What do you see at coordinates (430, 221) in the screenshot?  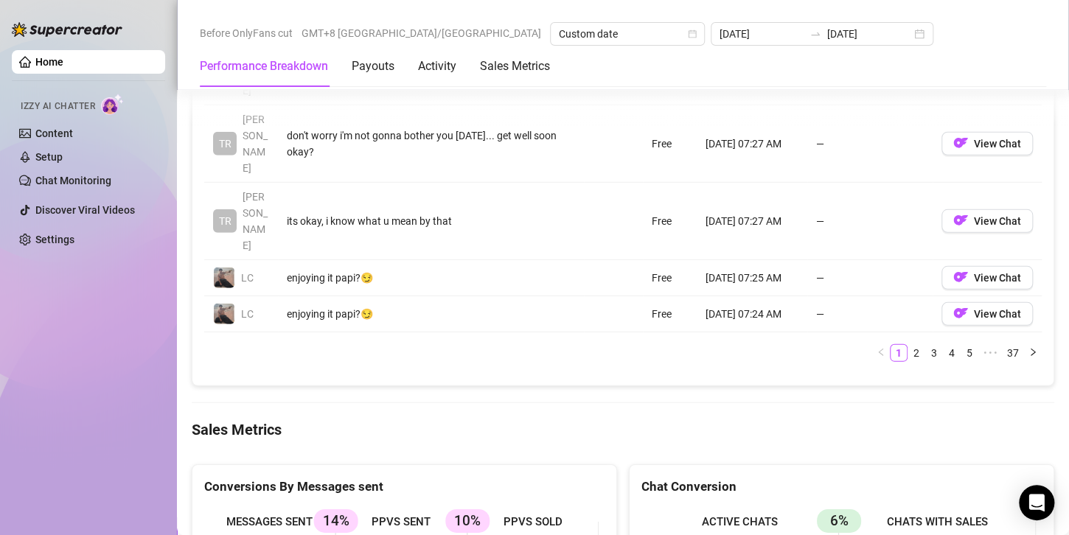 I see `div: its okay, i know what u mean by that` at bounding box center [430, 221].